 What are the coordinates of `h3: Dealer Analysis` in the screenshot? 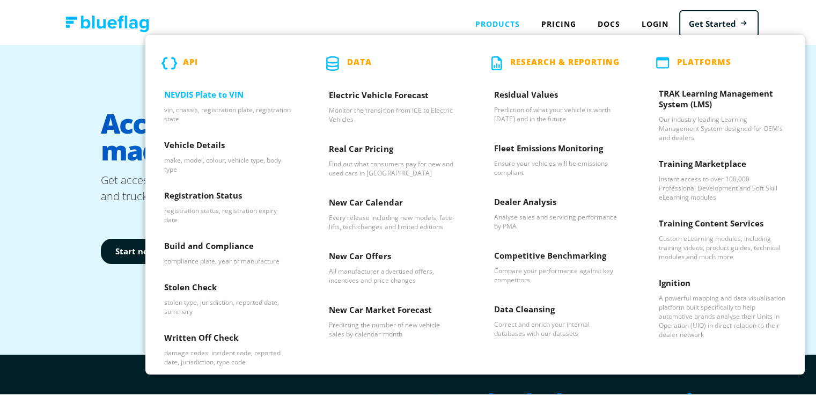 It's located at (558, 202).